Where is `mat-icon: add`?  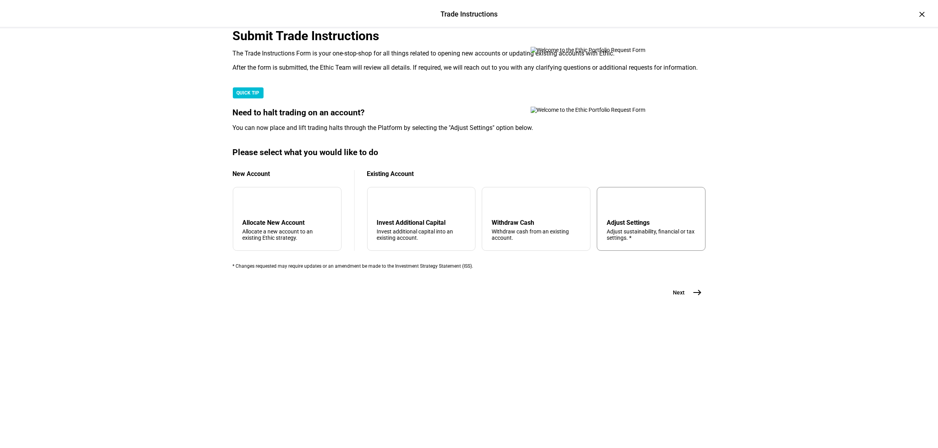
mat-icon: add is located at coordinates (249, 203).